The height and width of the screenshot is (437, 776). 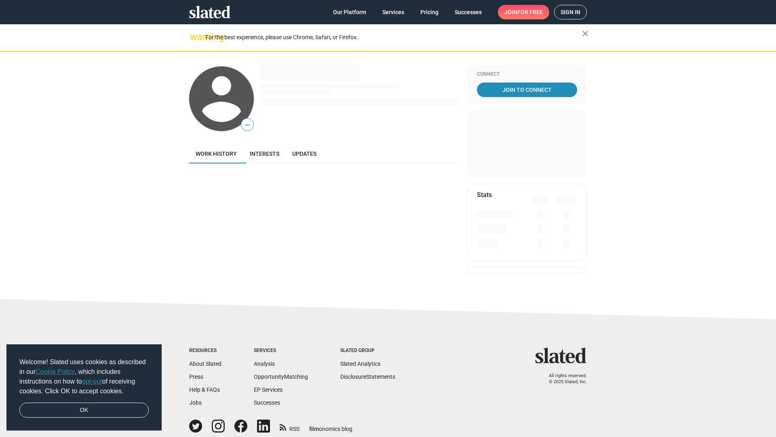 I want to click on p: All rights reserved. © 2025 Slated, Inc., so click(x=564, y=378).